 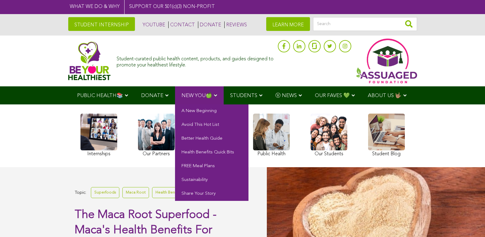 I want to click on a: REVIEWS, so click(x=236, y=25).